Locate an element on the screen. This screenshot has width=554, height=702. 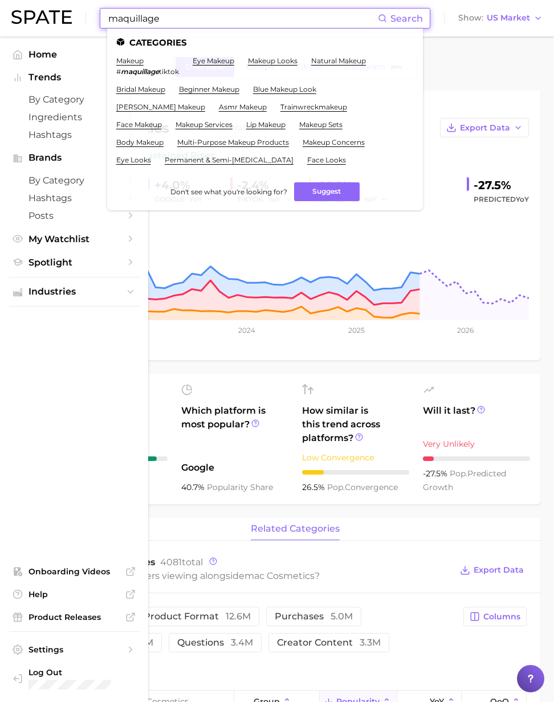
span: Trends is located at coordinates (74, 77).